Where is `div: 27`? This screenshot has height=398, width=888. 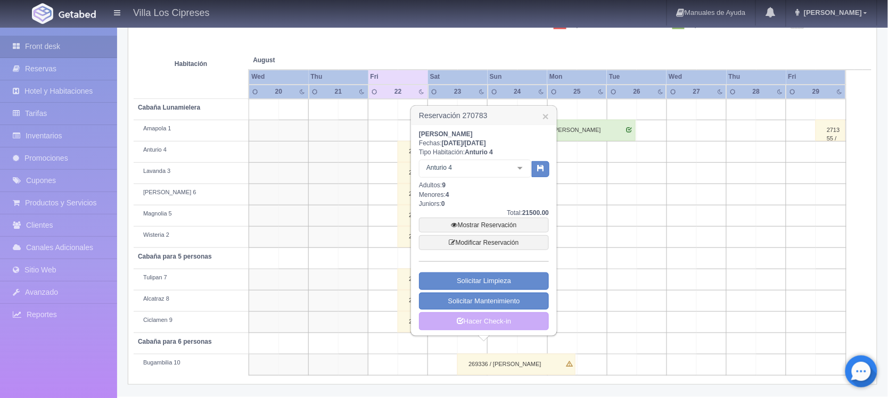 div: 27 is located at coordinates (696, 92).